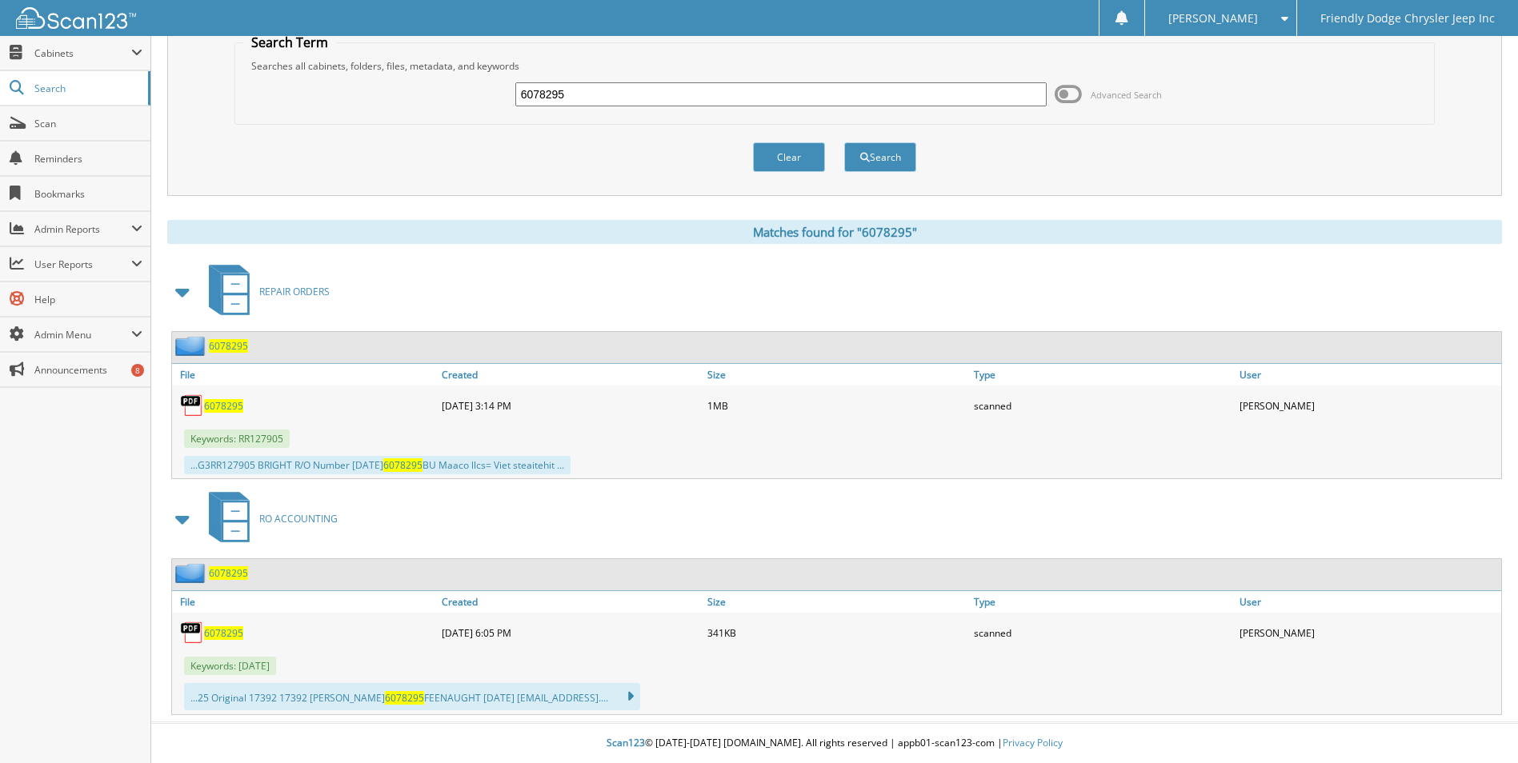 Image resolution: width=1518 pixels, height=763 pixels. Describe the element at coordinates (290, 42) in the screenshot. I see `legend: Search Term` at that location.